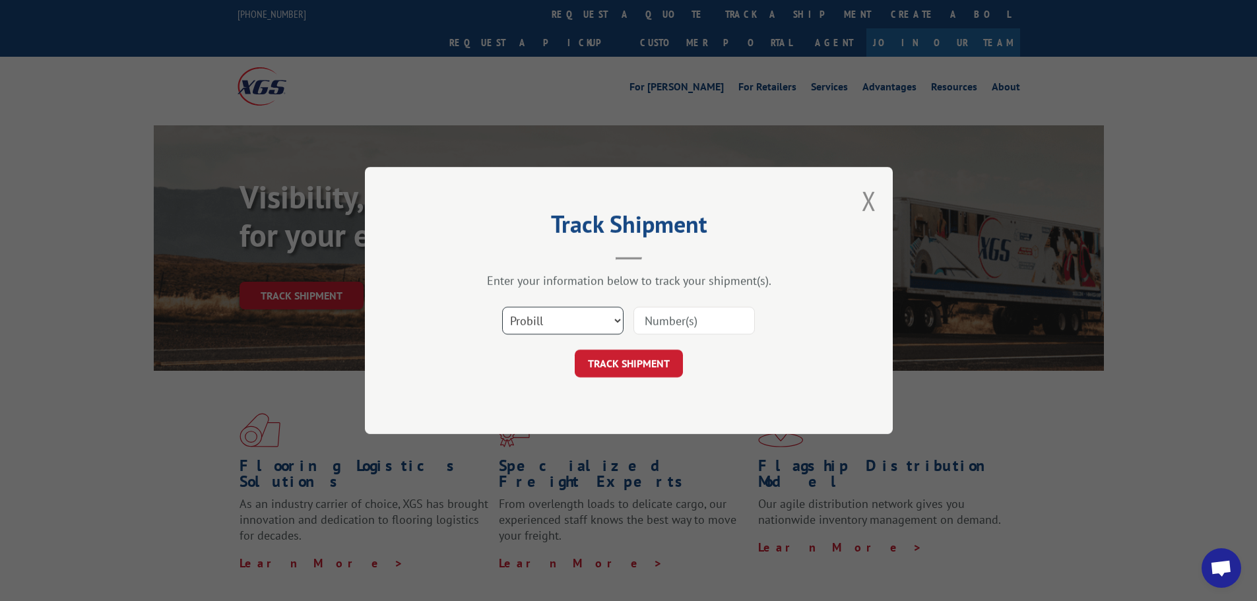  Describe the element at coordinates (629, 281) in the screenshot. I see `div: Enter your information below to track your shipment(s).` at that location.